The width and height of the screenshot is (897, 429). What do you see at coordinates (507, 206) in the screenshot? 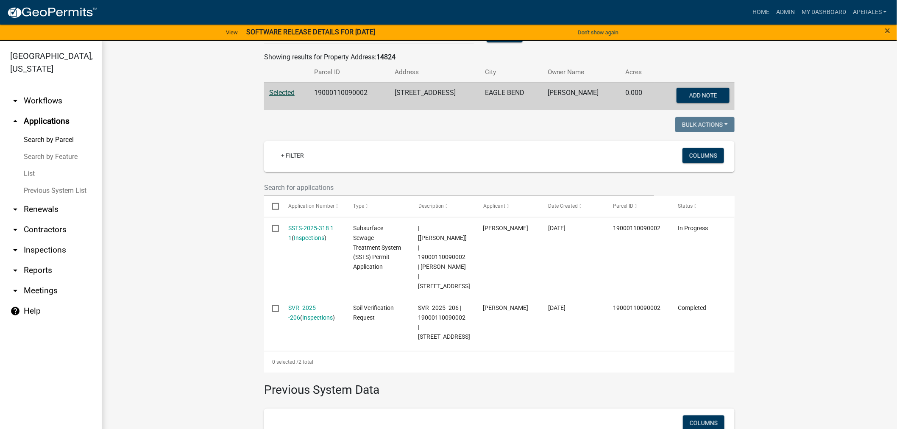
I see `datatable-header-cell: Applicant` at bounding box center [507, 206].